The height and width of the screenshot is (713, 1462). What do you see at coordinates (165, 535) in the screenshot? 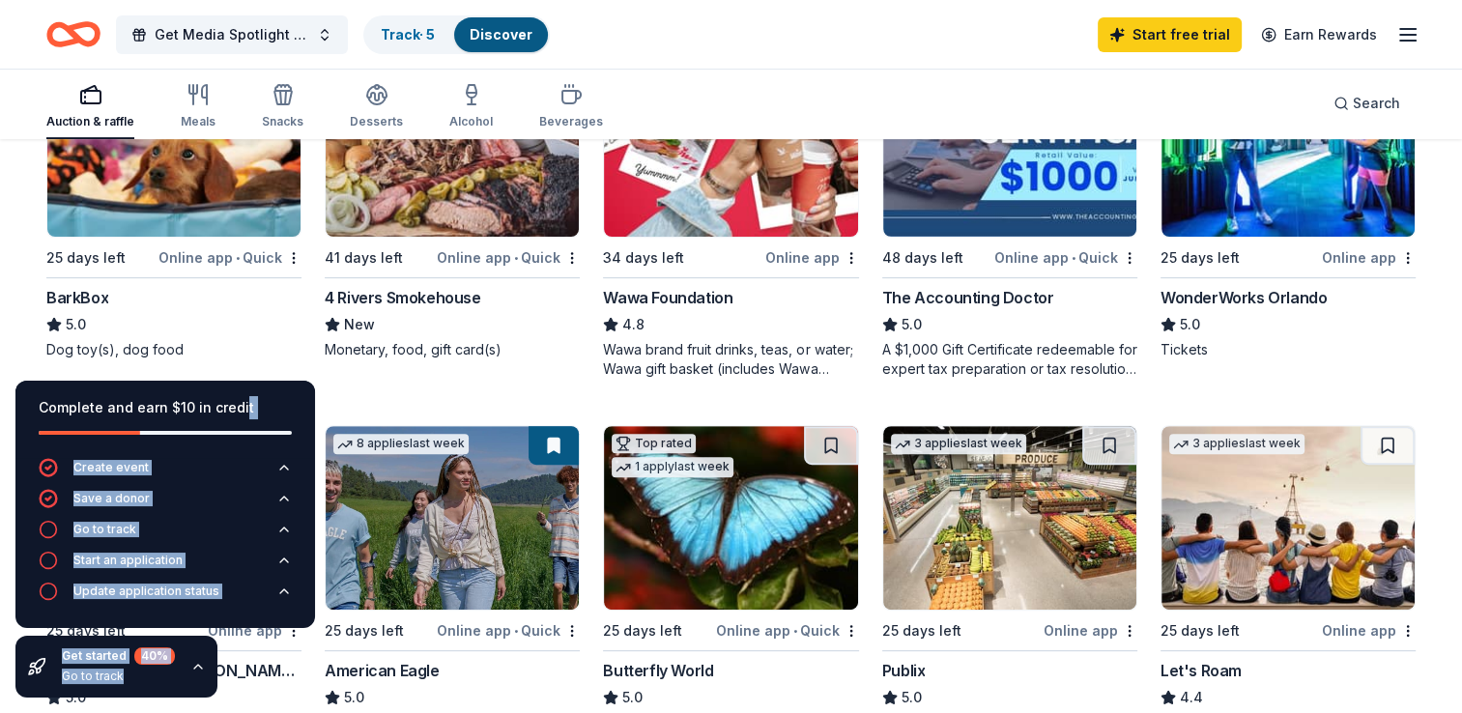
I see `button: Go to track` at bounding box center [165, 535].